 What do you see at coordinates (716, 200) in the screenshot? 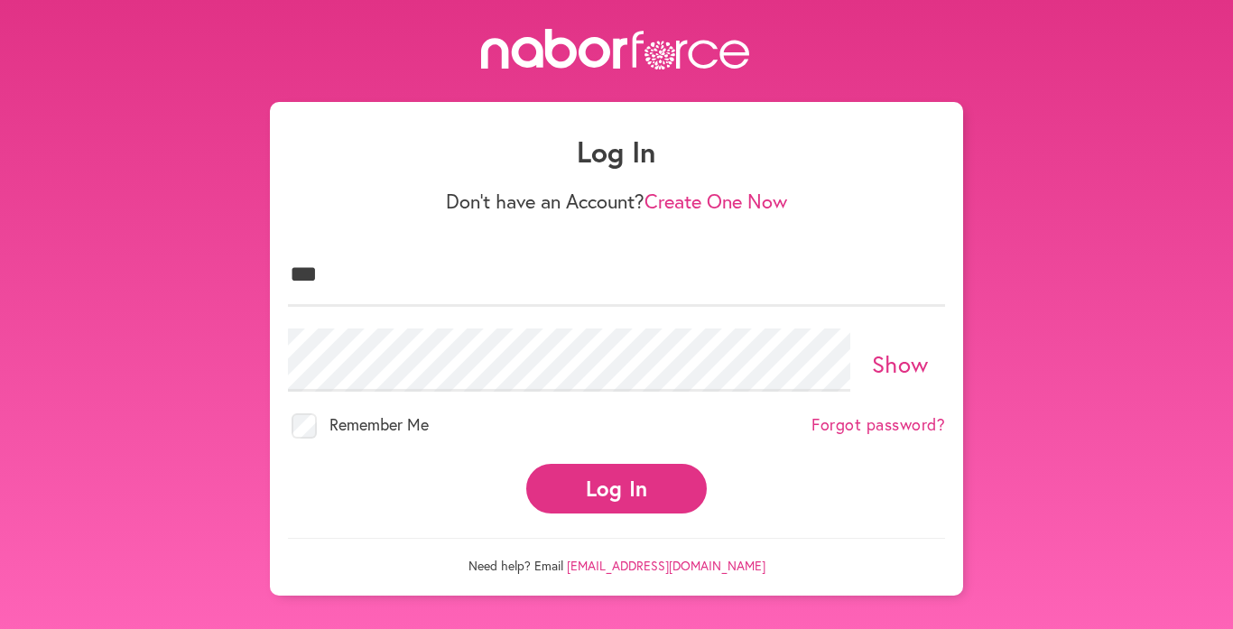
I see `a: Create One Now` at bounding box center [716, 200].